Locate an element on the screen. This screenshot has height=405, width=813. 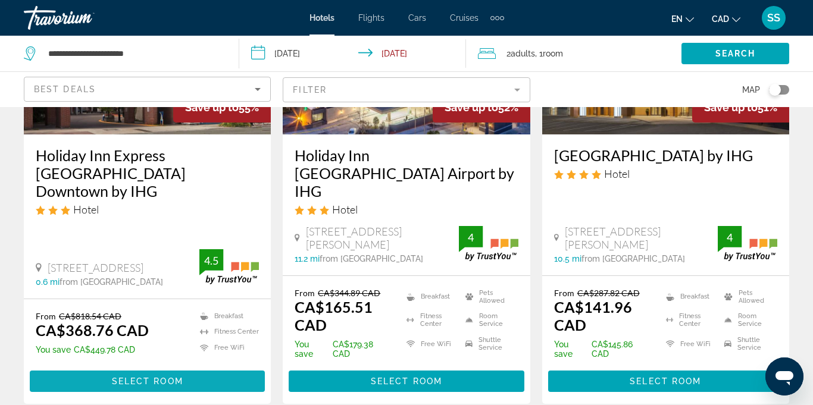
button: Search is located at coordinates (735, 54).